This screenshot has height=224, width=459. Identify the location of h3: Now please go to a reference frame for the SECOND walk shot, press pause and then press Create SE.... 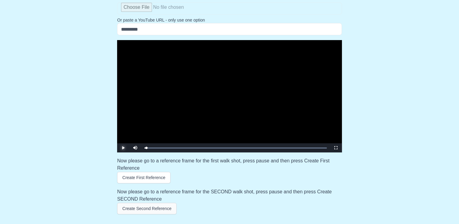
(230, 196).